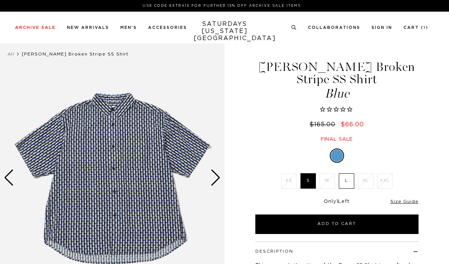 The width and height of the screenshot is (449, 264). Describe the element at coordinates (424, 28) in the screenshot. I see `small: 1` at that location.